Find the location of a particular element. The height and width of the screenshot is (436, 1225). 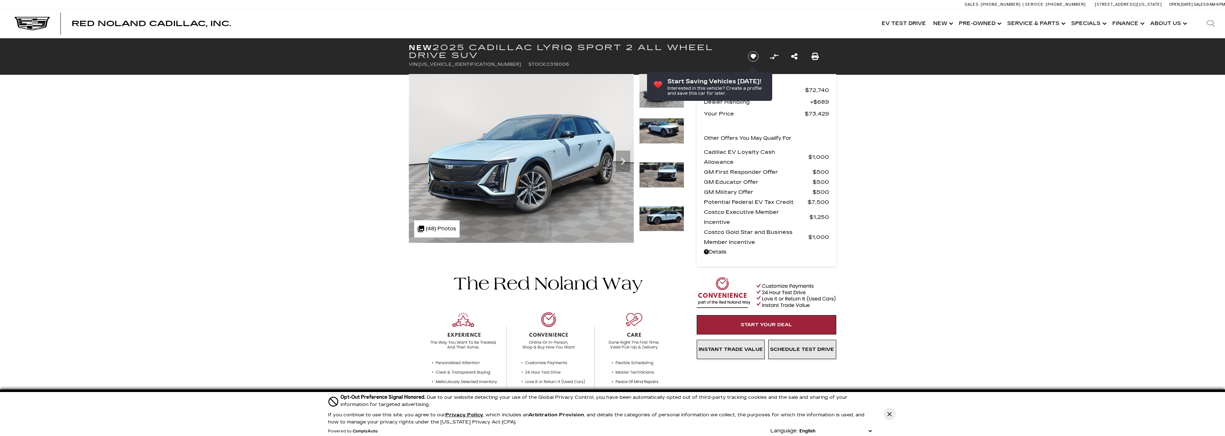

a: Costco Gold Star and Business Member Incentive $1,000 is located at coordinates (767, 237).